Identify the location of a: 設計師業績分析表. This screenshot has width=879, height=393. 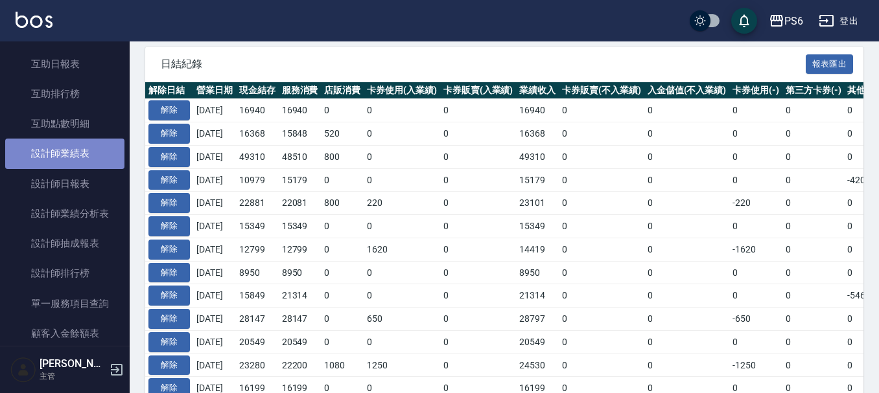
(65, 214).